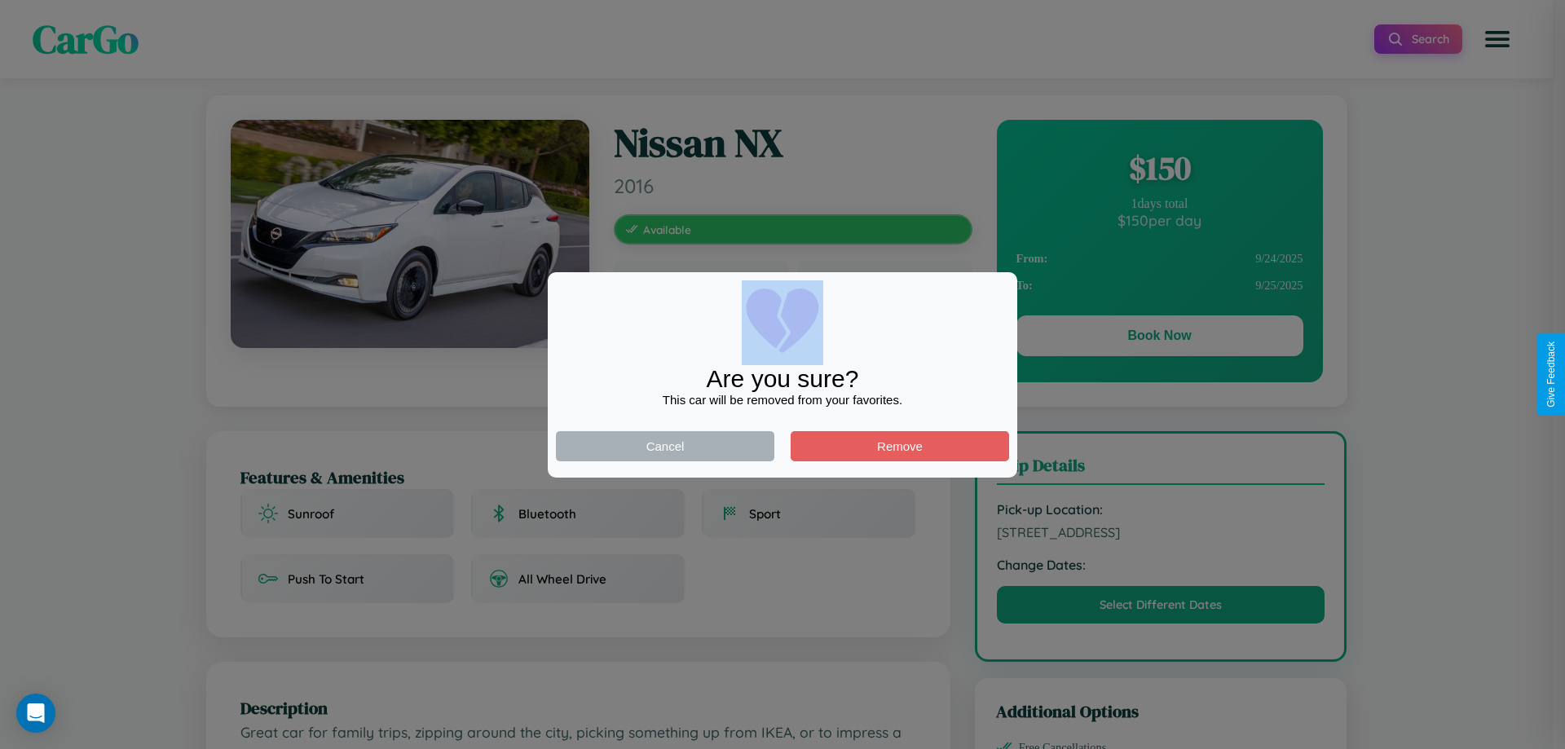  What do you see at coordinates (900, 446) in the screenshot?
I see `button: Remove` at bounding box center [900, 446].